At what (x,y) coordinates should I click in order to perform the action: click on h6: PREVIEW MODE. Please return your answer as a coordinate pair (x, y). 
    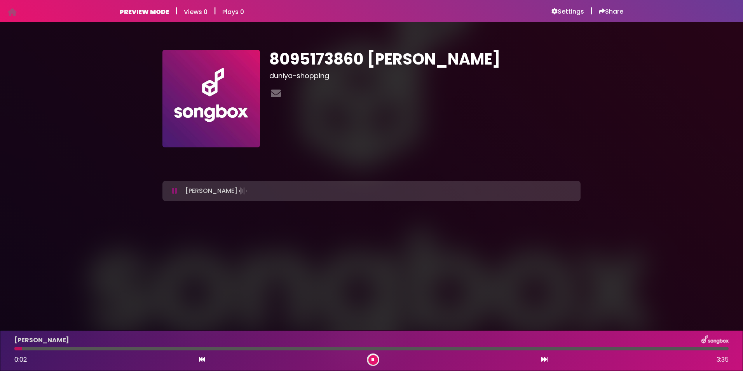
    Looking at the image, I should click on (144, 12).